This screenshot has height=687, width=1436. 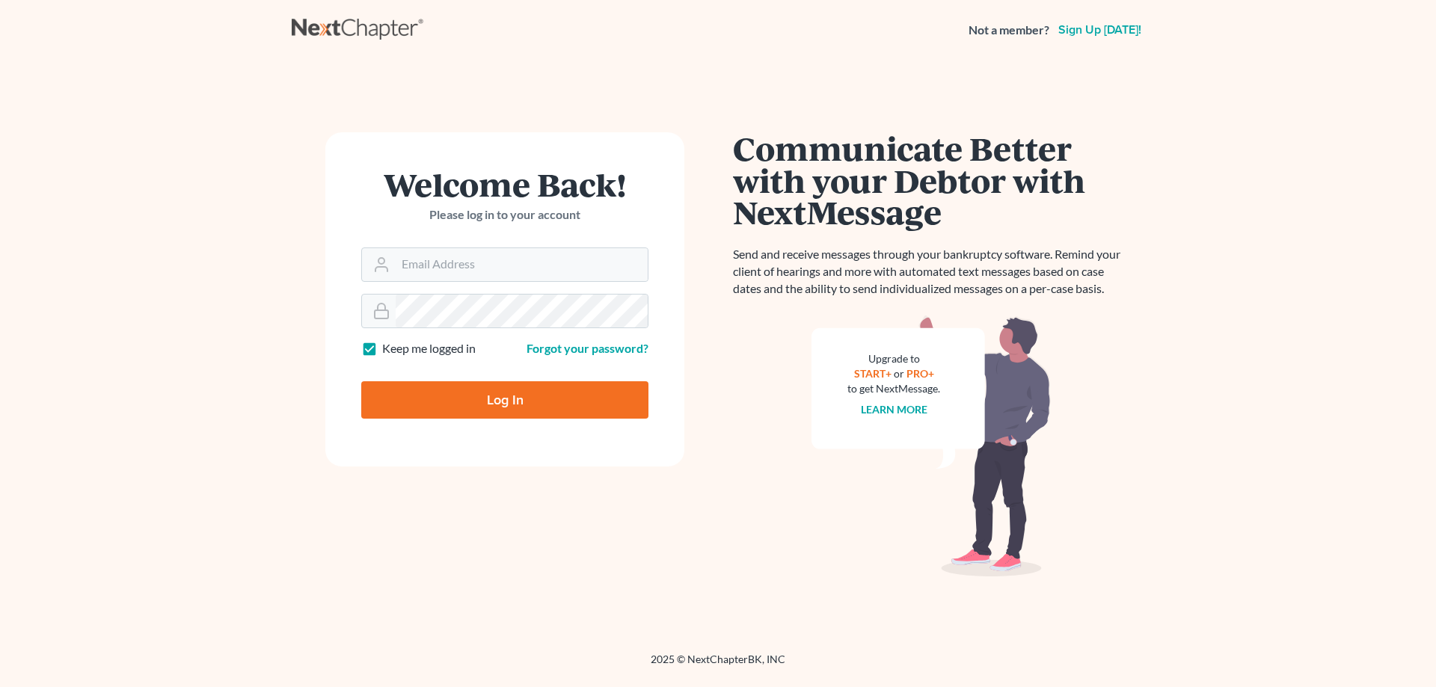 I want to click on p: Please log in to your account, so click(x=505, y=215).